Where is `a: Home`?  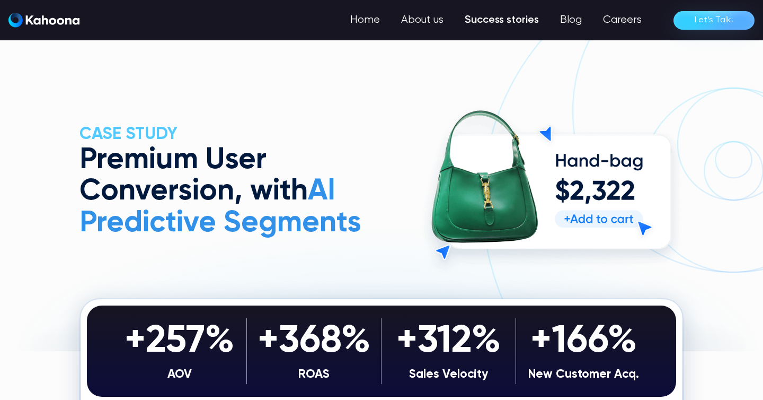 a: Home is located at coordinates (365, 20).